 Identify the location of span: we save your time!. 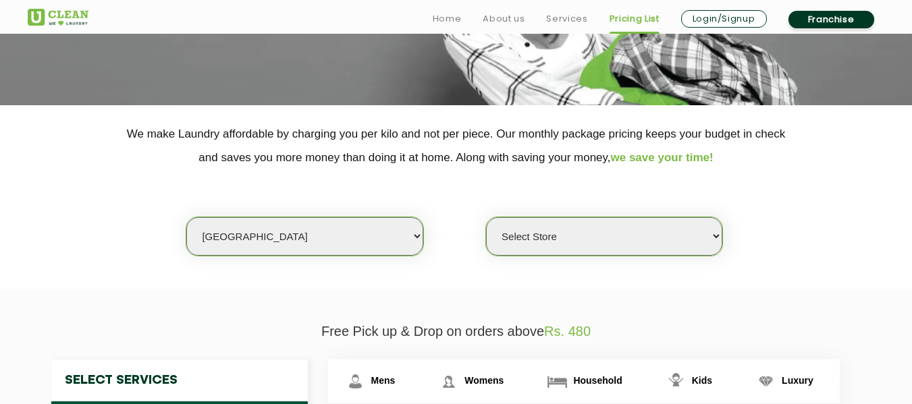
(662, 157).